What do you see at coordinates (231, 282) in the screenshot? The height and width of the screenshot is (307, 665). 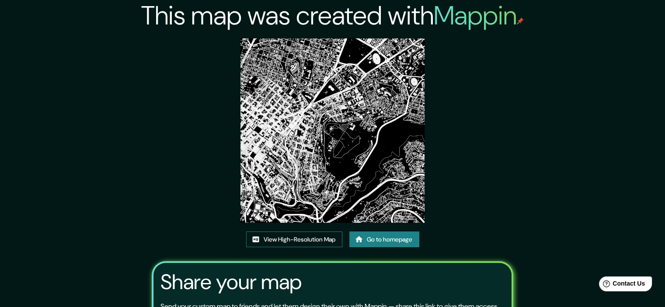 I see `h3: Share your map` at bounding box center [231, 282].